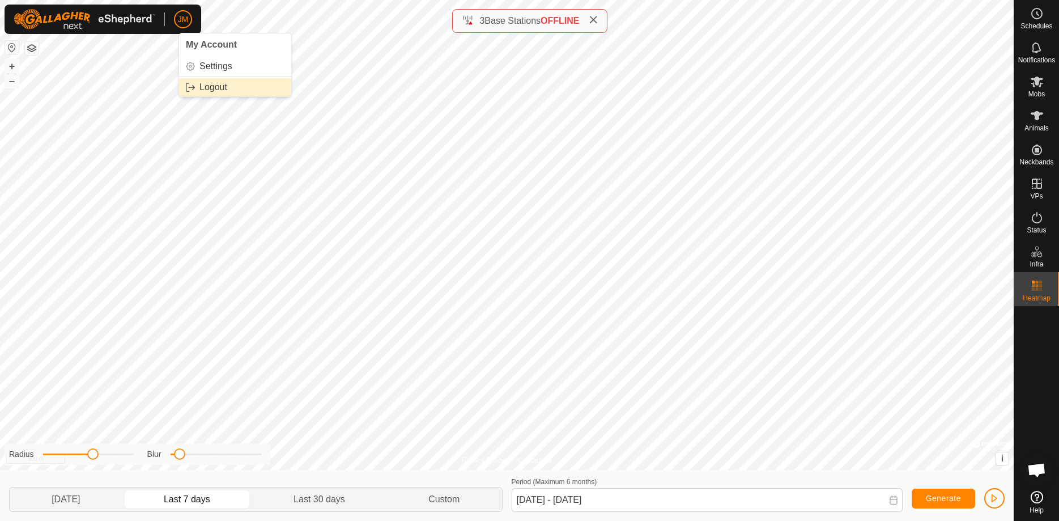  Describe the element at coordinates (1037, 162) in the screenshot. I see `span: Neckbands` at that location.